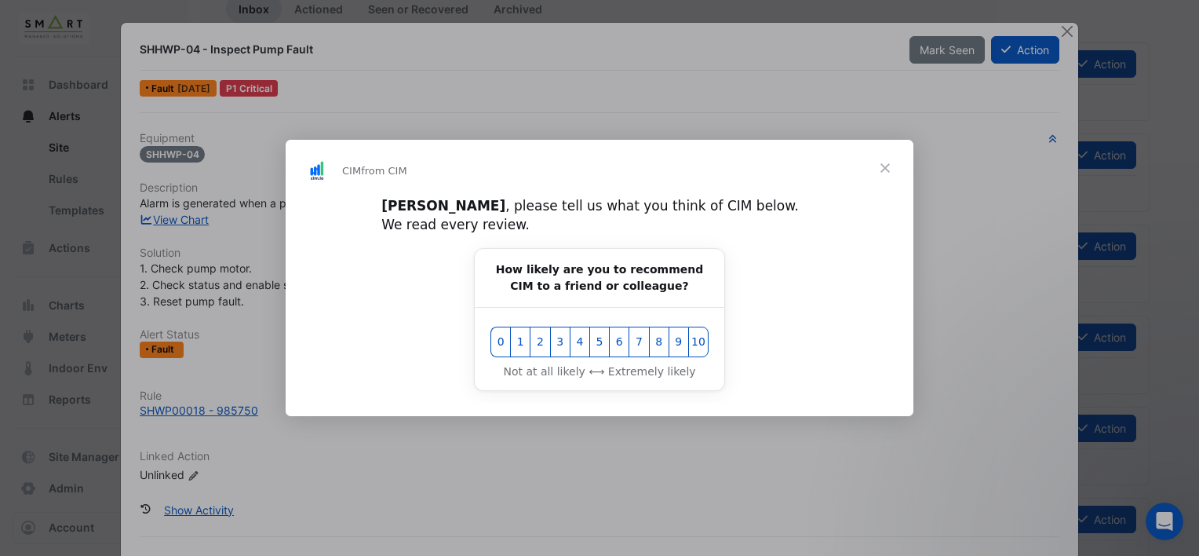  I want to click on span: 5, so click(600, 341).